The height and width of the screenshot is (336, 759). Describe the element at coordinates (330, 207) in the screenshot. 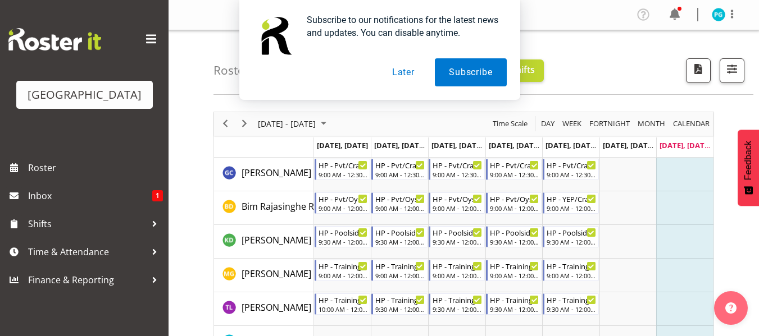

I see `span: Bim Rajasinghe Rajasinghe Diyawadanage` at that location.